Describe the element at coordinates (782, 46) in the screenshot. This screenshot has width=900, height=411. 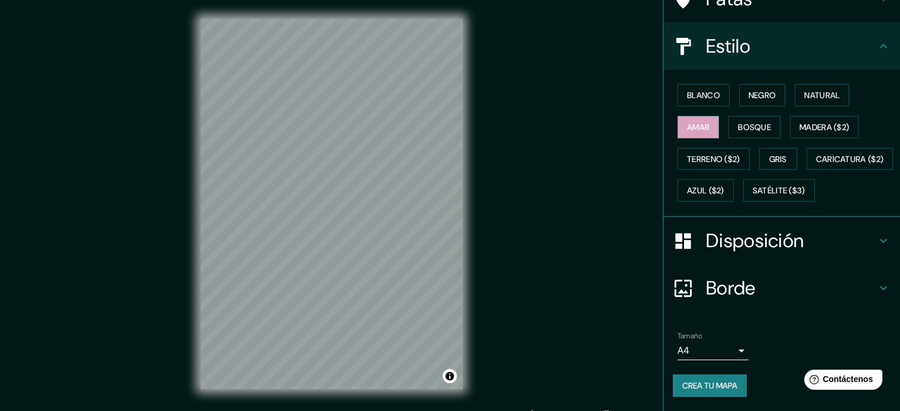
I see `div: Estilo` at that location.